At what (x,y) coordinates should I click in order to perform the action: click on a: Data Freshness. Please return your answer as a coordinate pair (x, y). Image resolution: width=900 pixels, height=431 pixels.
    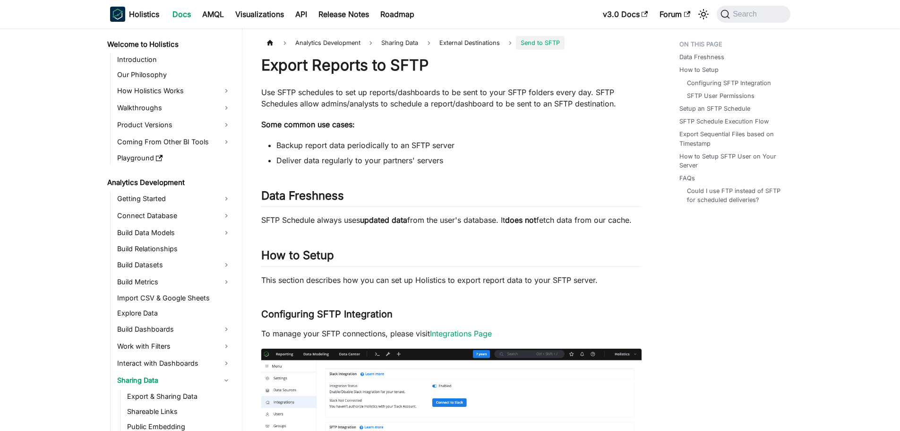
    Looking at the image, I should click on (702, 57).